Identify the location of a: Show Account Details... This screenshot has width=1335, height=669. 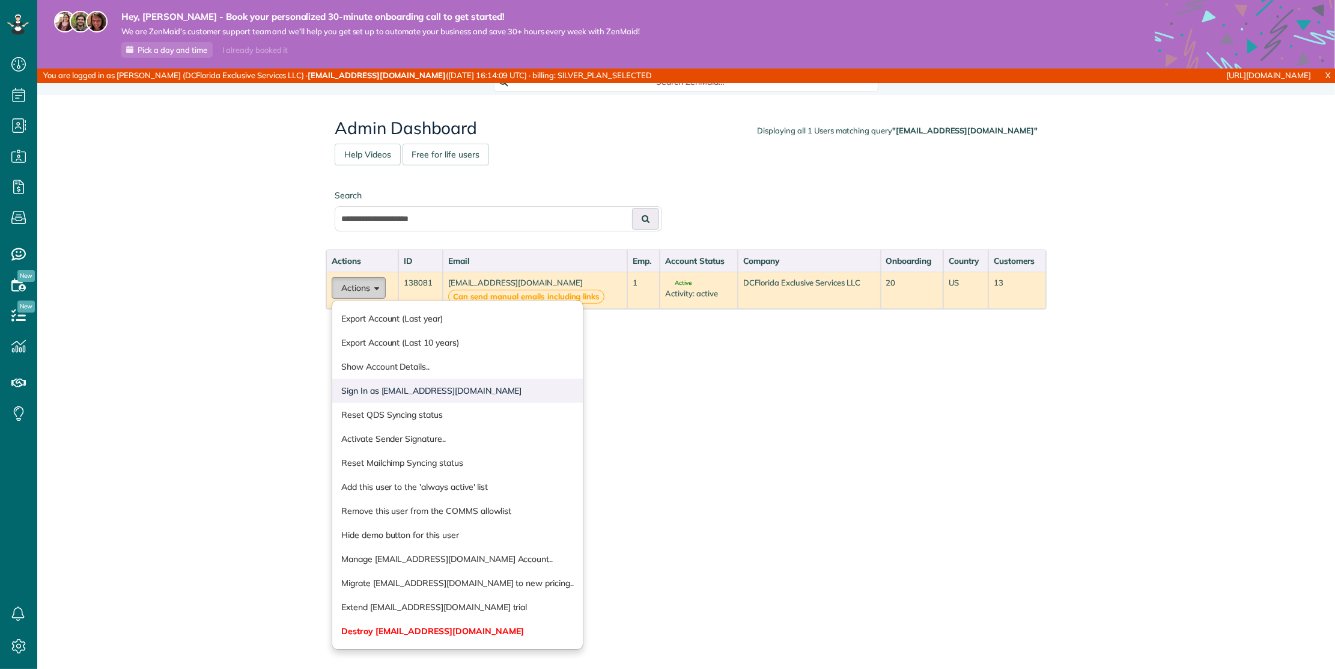
(457, 366).